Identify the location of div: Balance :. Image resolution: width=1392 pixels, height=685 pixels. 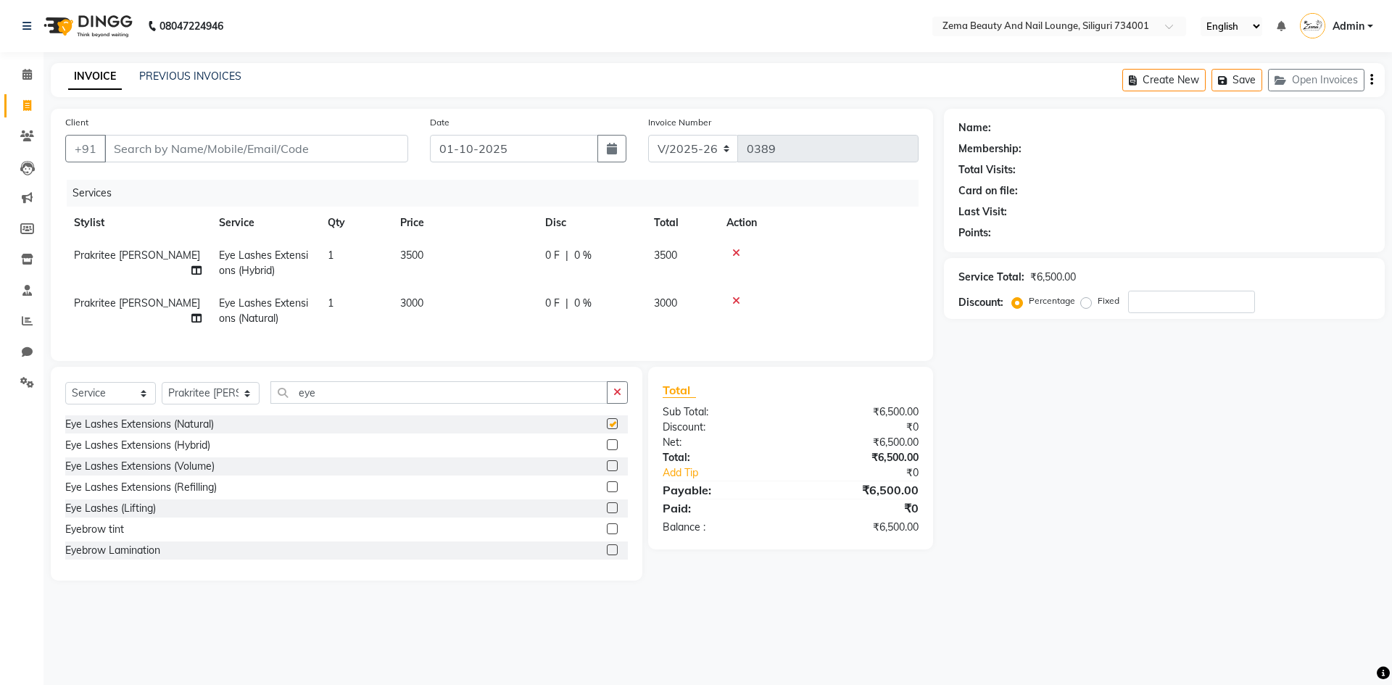
(721, 527).